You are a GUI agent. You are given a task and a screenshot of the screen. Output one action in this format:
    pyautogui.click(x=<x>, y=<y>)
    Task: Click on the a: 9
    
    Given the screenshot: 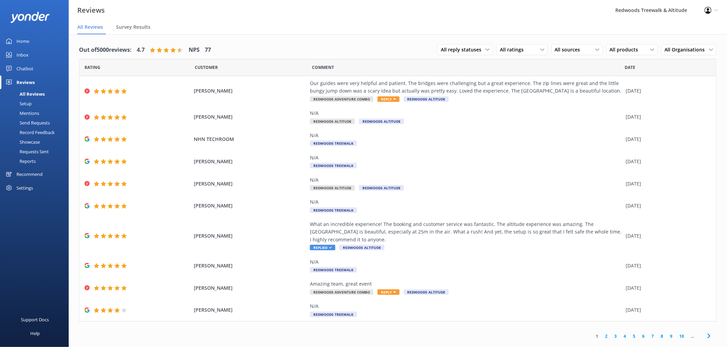 What is the action you would take?
    pyautogui.click(x=671, y=336)
    